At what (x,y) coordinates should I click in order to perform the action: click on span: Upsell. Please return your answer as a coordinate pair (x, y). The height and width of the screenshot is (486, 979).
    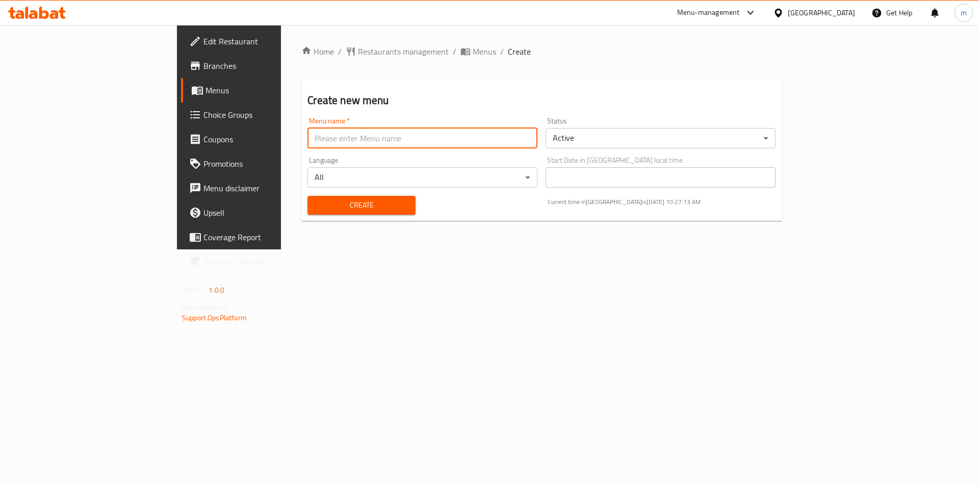
    Looking at the image, I should click on (268, 213).